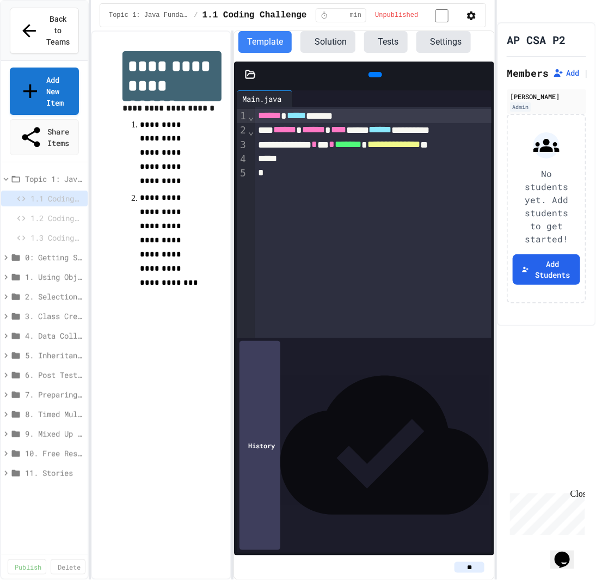 The image size is (596, 580). Describe the element at coordinates (566, 73) in the screenshot. I see `button: Add` at that location.